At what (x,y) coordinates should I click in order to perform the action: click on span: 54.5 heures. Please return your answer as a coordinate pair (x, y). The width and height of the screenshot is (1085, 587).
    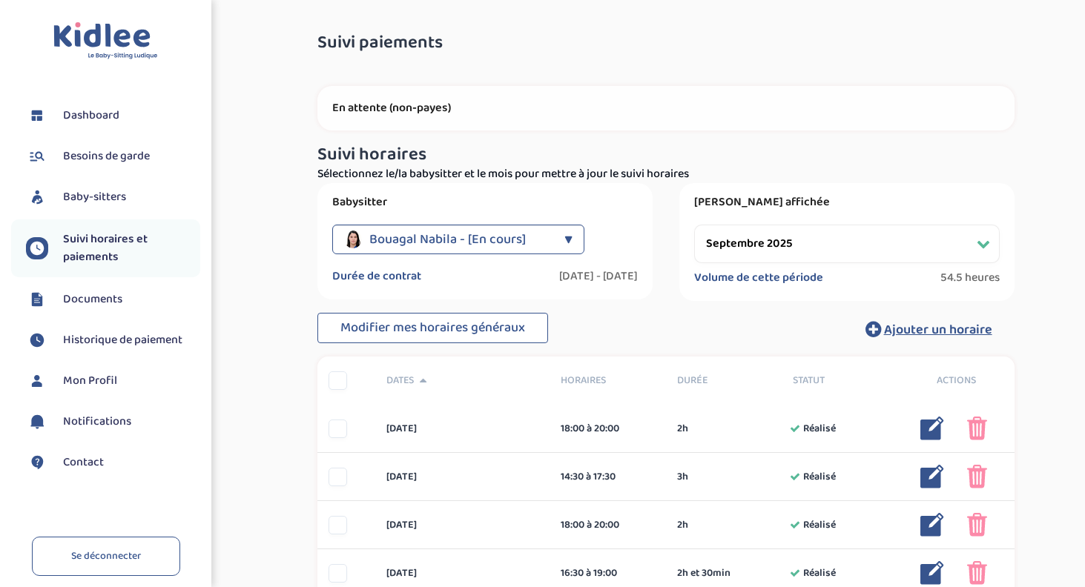
    Looking at the image, I should click on (970, 278).